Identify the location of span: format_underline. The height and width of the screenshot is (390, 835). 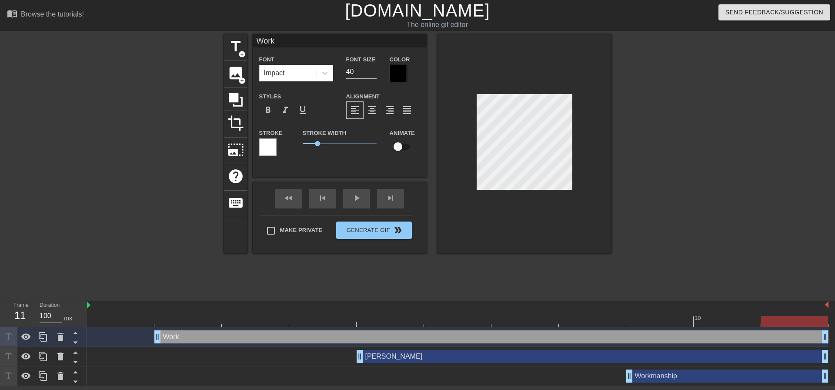
(303, 110).